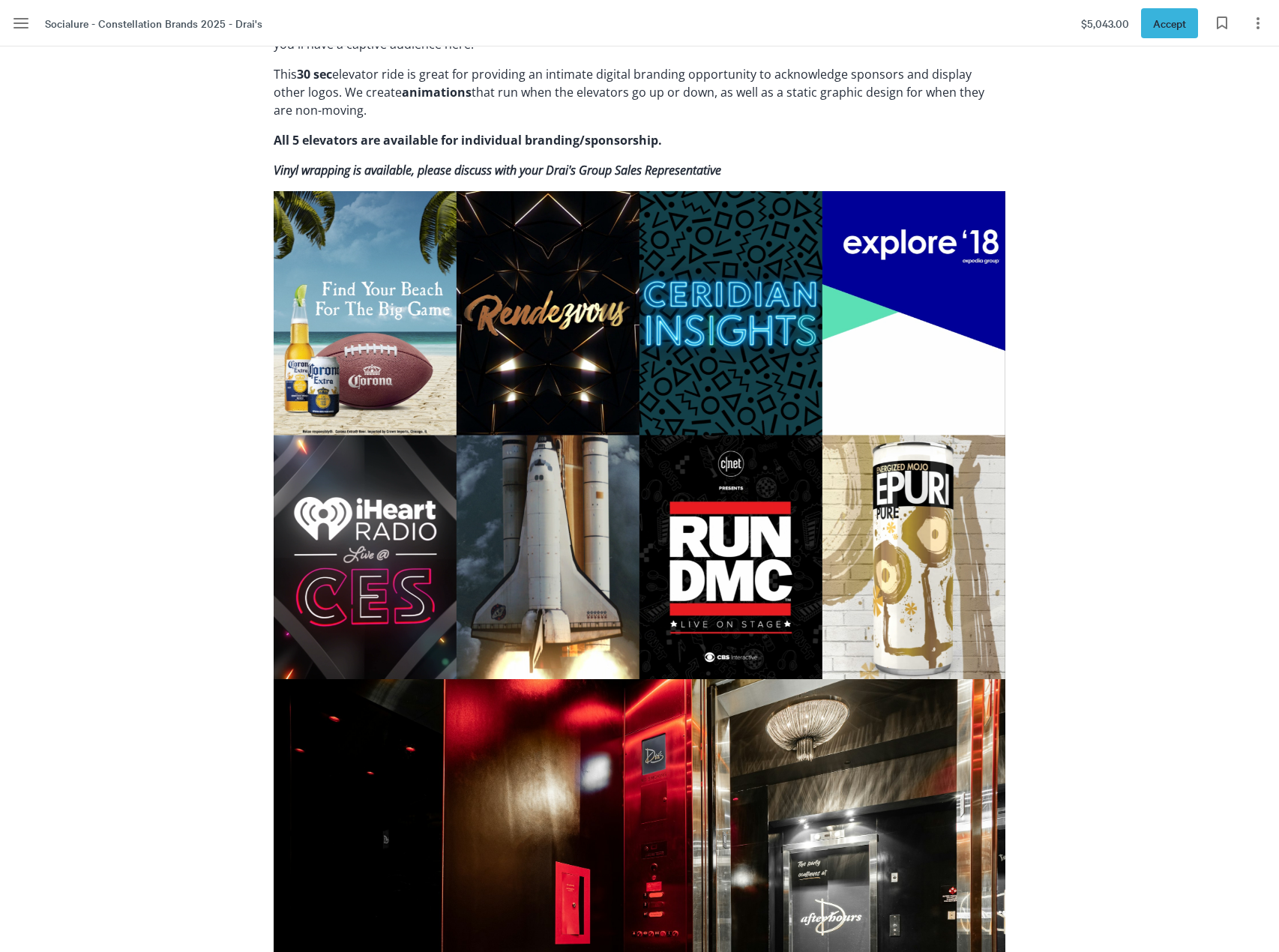  I want to click on button: Page options, so click(1258, 23).